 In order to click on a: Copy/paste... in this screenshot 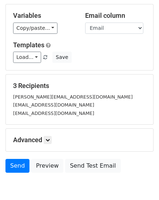, I will do `click(35, 28)`.